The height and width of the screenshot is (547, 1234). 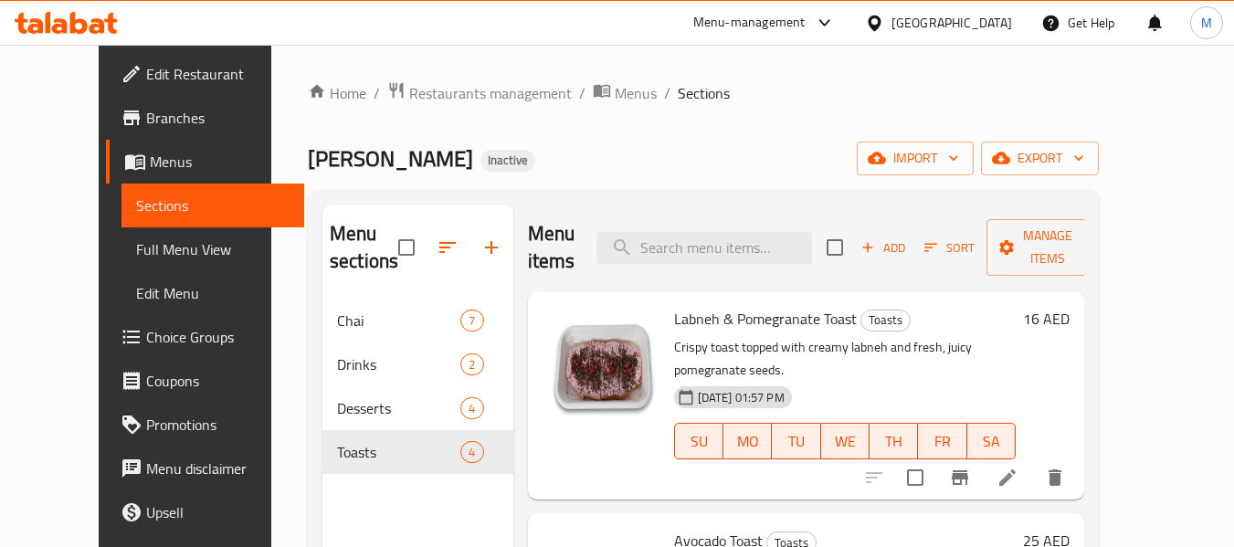 I want to click on span: Select section, so click(x=835, y=247).